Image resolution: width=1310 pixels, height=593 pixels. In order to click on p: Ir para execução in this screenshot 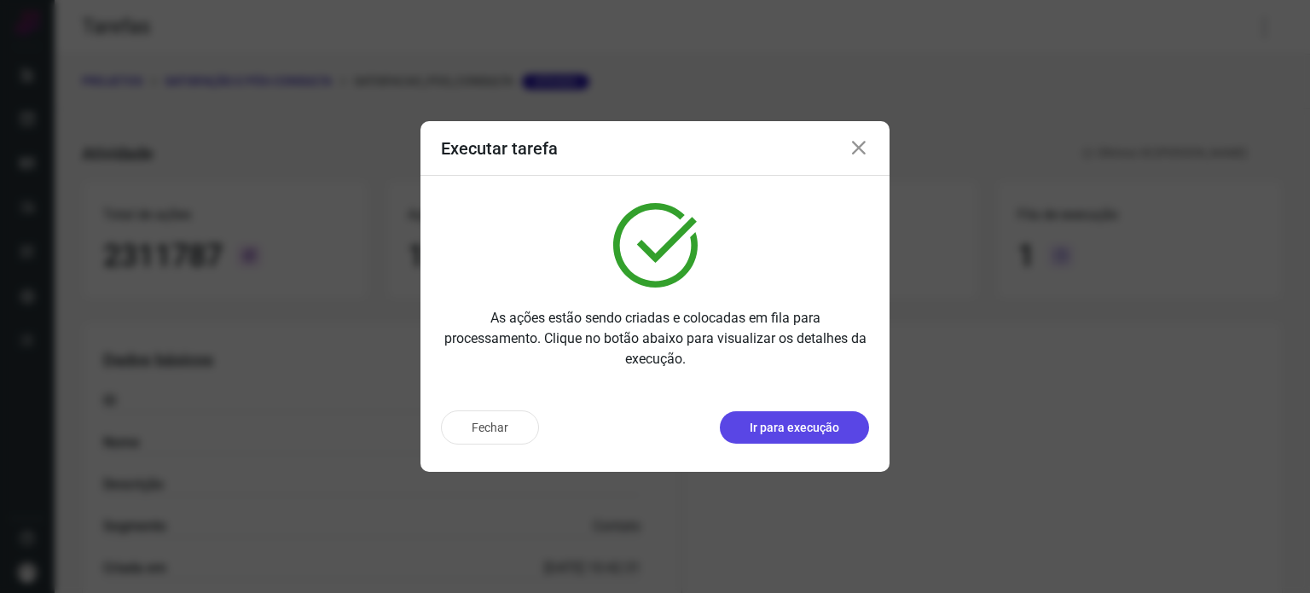, I will do `click(794, 427)`.